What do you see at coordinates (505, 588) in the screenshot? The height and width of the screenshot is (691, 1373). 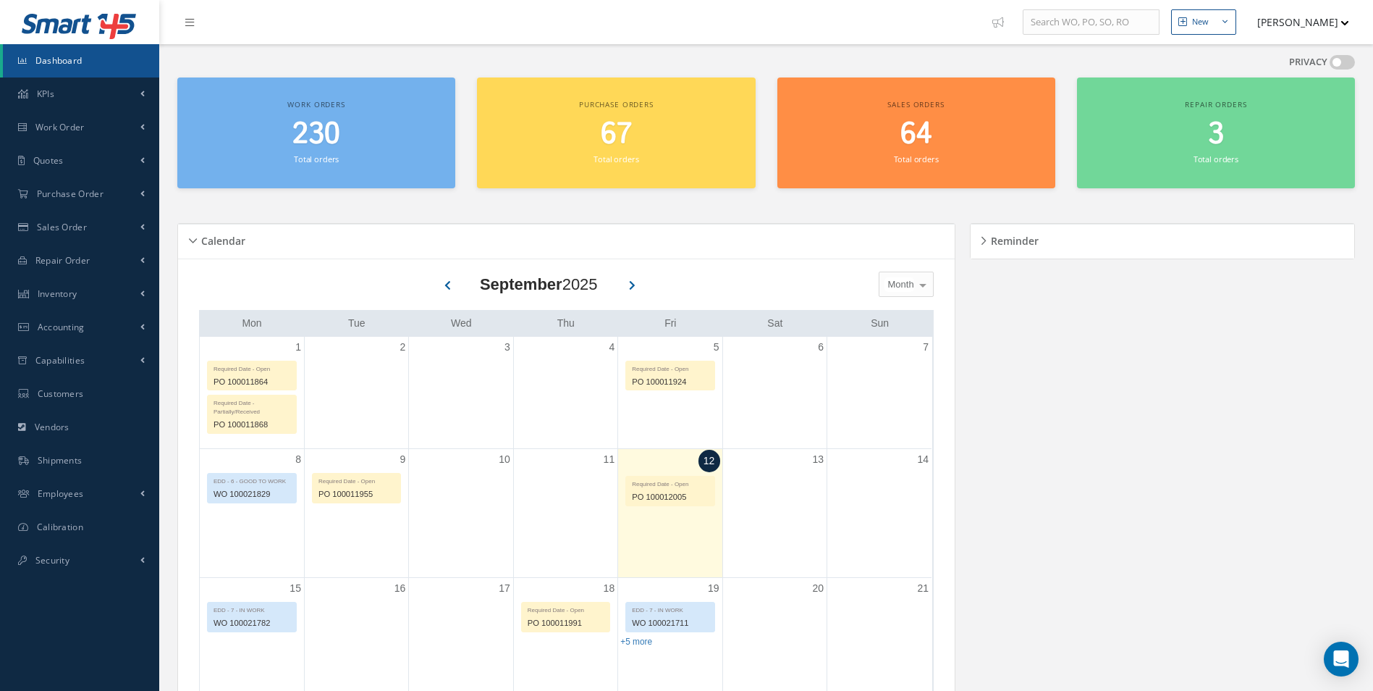 I see `a: September 17, 2025` at bounding box center [505, 588].